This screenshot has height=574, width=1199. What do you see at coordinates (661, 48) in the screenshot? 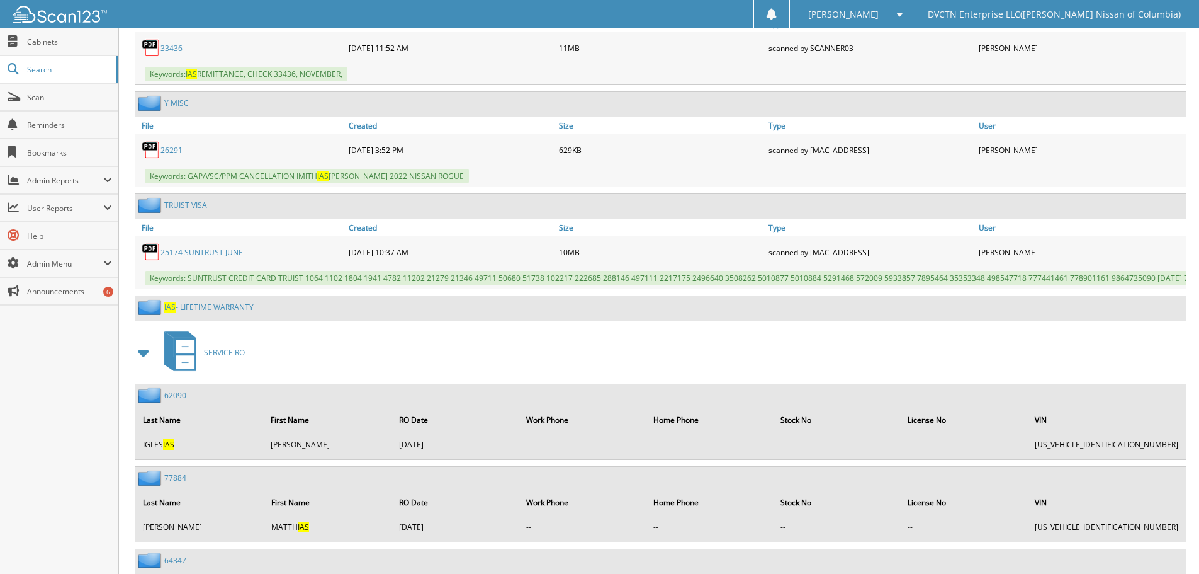
I see `div: 11MB` at bounding box center [661, 48].